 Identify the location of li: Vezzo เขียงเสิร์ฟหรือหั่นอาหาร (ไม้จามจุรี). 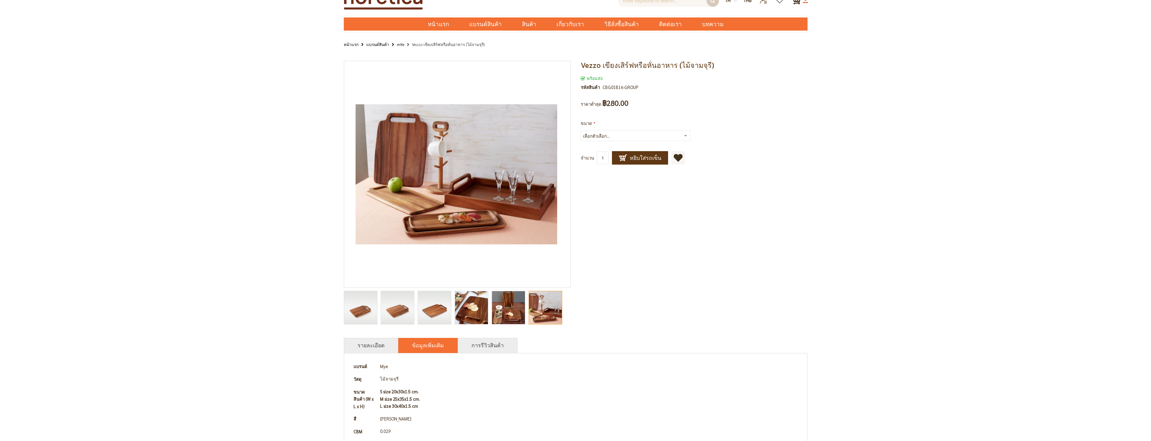
(445, 45).